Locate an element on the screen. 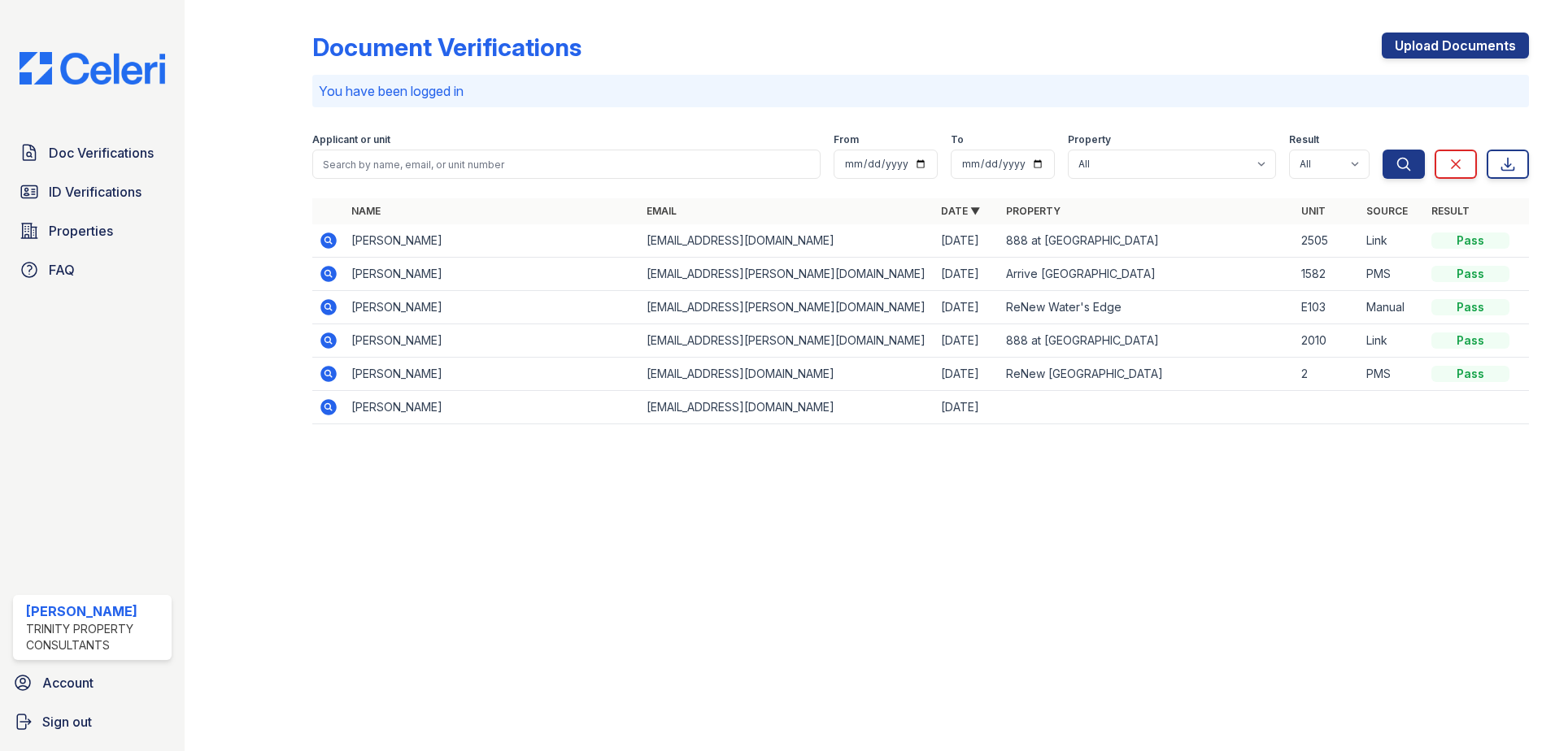 The image size is (1555, 751). td: 2 is located at coordinates (1327, 374).